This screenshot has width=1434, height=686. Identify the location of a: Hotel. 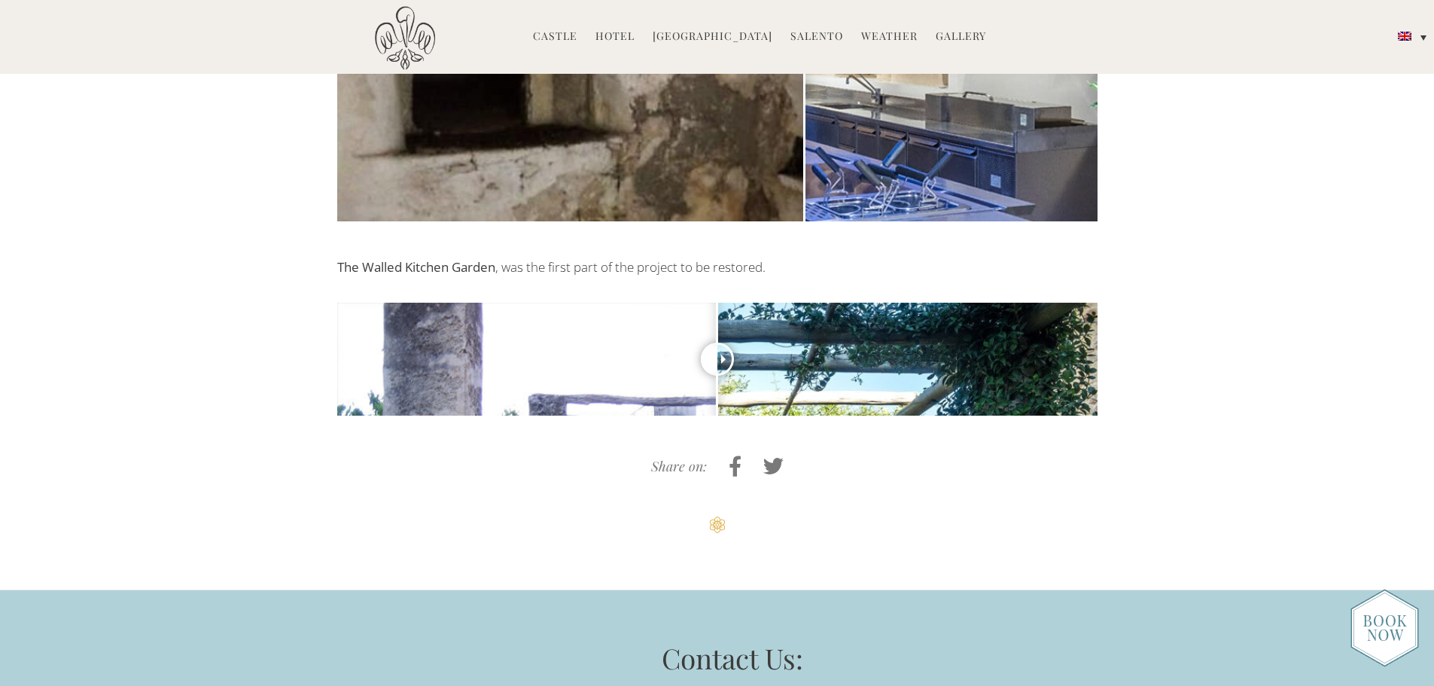
(615, 37).